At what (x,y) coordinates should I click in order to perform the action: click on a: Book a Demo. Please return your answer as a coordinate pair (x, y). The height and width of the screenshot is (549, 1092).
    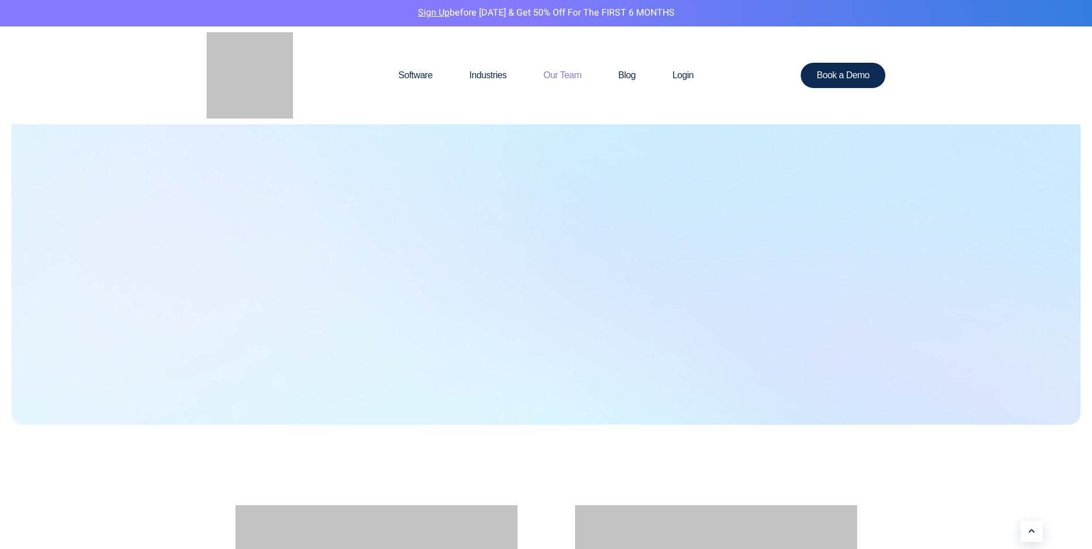
    Looking at the image, I should click on (843, 75).